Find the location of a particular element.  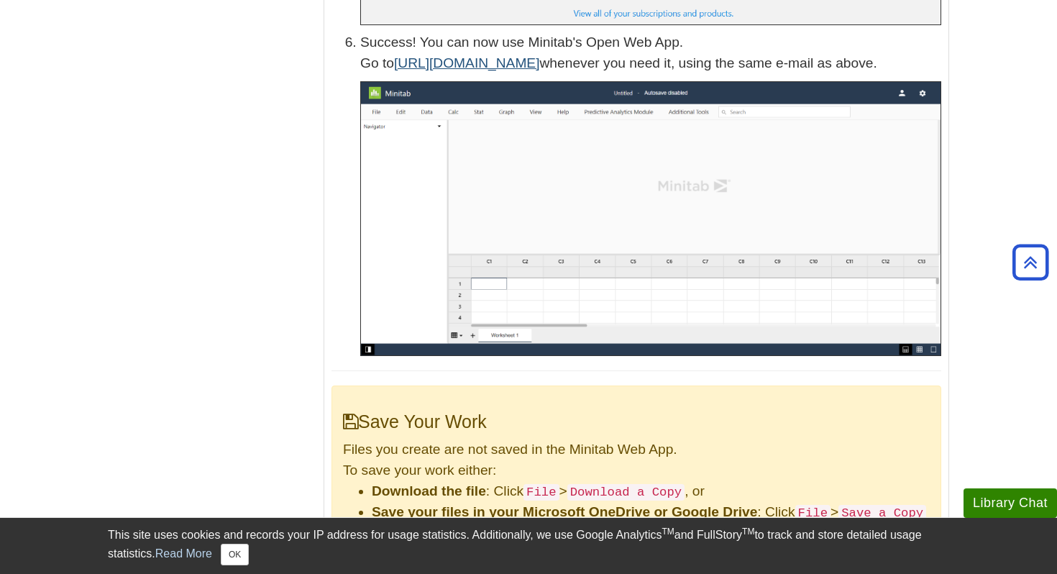

div: This site uses cookies and records your IP address for usage statistics. Additionally, we use Goo... is located at coordinates (529, 546).